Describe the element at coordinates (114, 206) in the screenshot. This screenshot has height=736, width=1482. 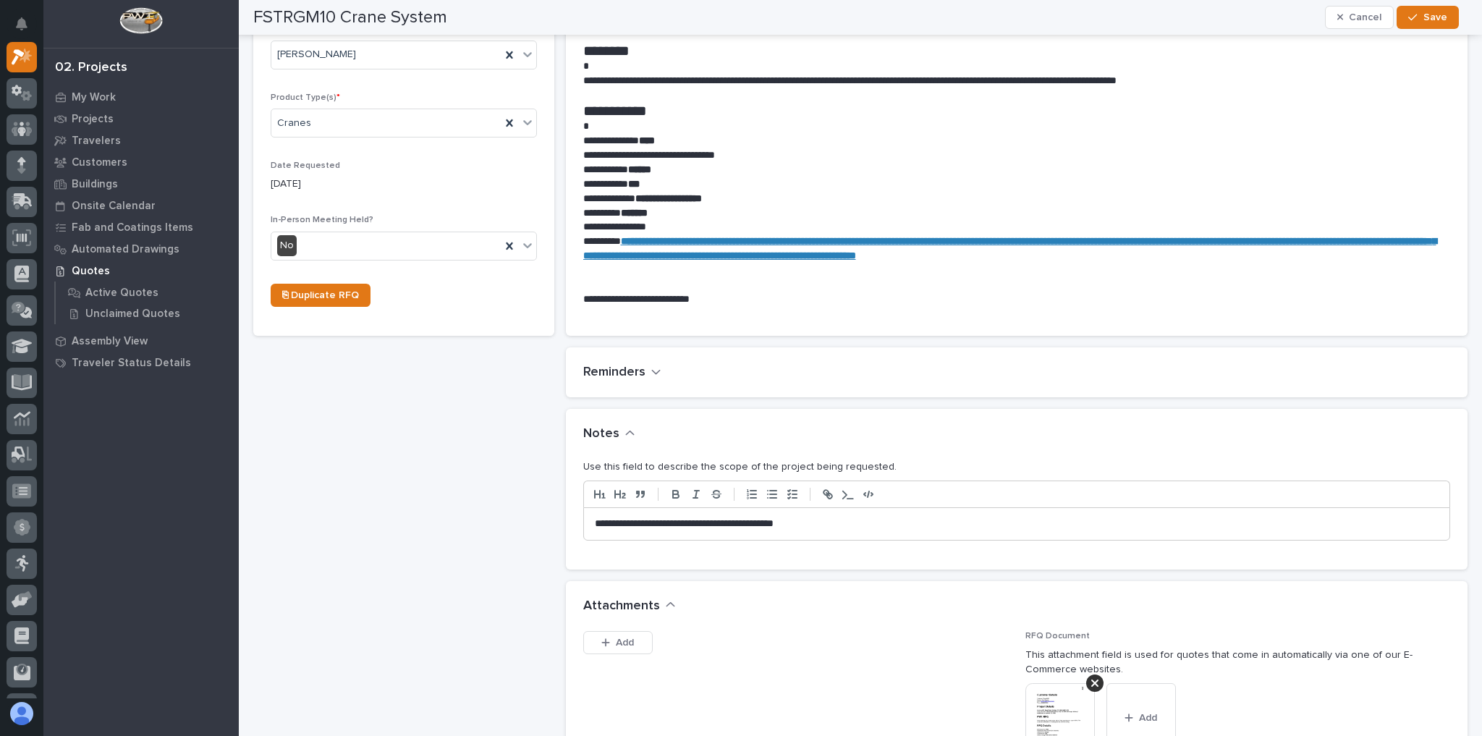
I see `p: Onsite Calendar` at that location.